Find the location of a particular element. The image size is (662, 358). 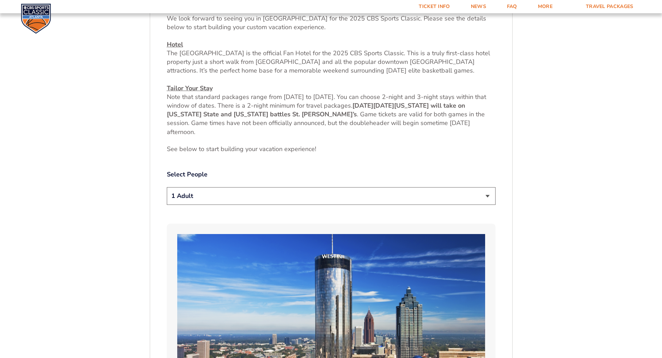

span: . Game tickets are valid for both games in the session. Game times have not been officially annou... is located at coordinates (326, 123).